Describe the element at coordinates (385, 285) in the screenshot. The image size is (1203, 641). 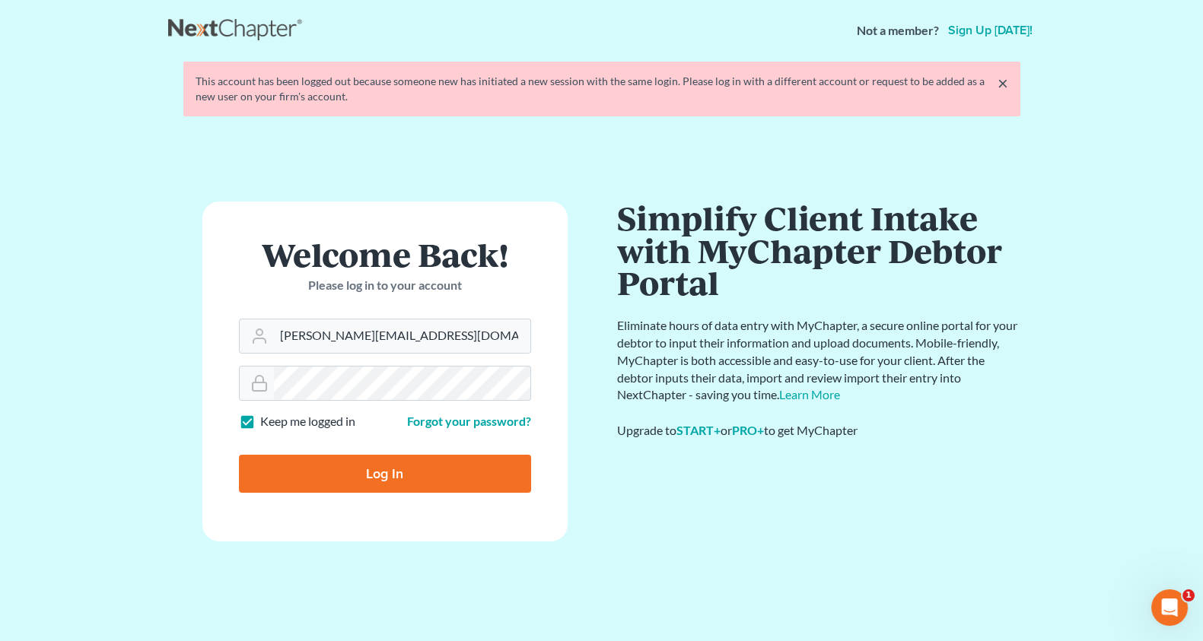
I see `p: Please log in to your account` at that location.